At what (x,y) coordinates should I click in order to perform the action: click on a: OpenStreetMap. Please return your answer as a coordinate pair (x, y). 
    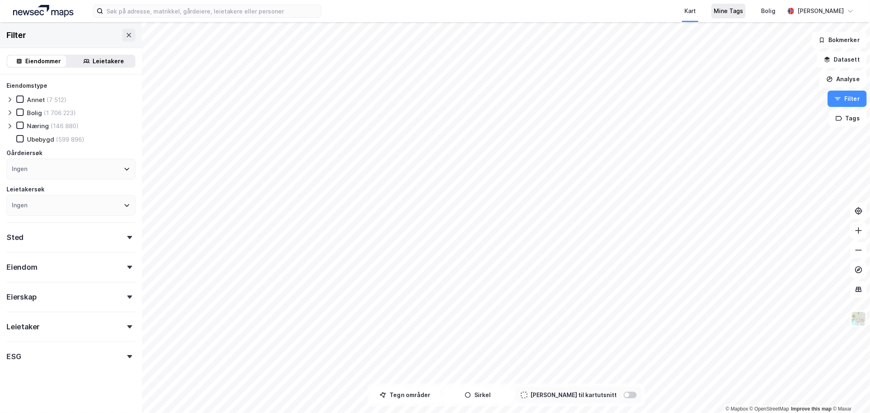
    Looking at the image, I should click on (769, 409).